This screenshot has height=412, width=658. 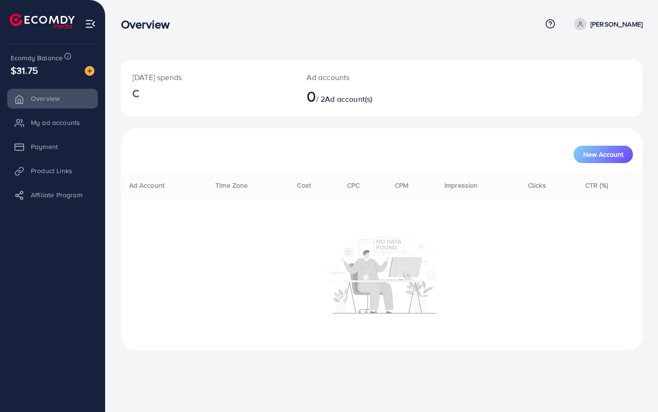 I want to click on button: New Account, so click(x=603, y=154).